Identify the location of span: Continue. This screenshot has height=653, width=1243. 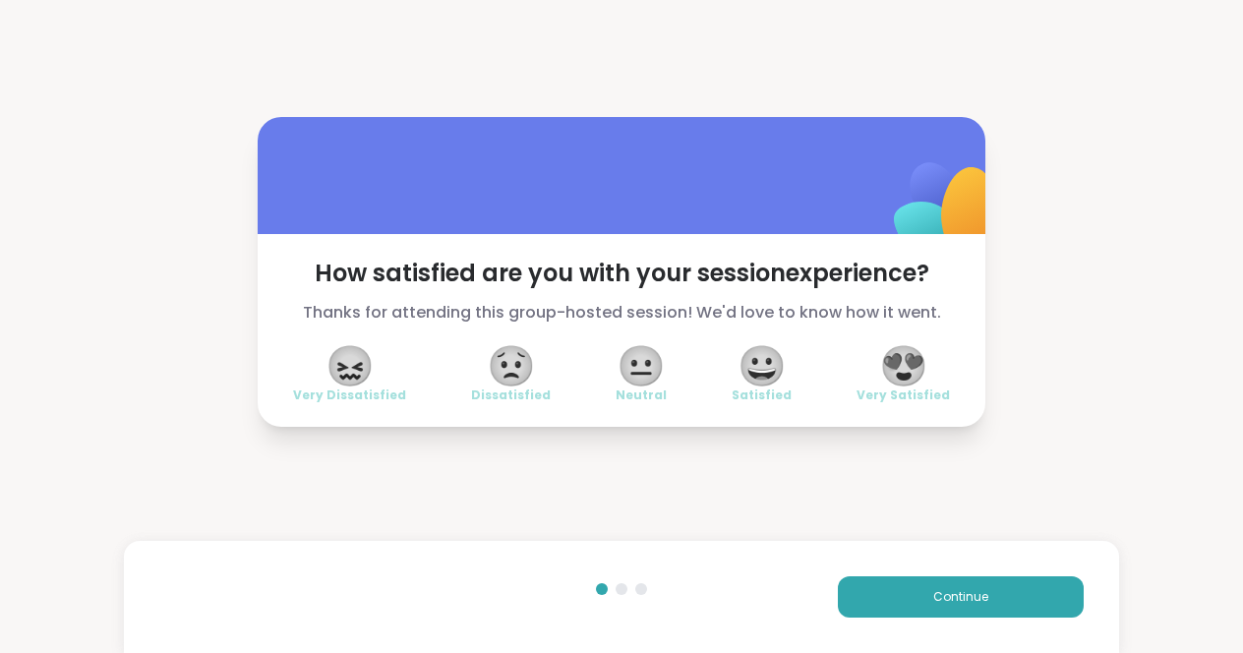
(961, 597).